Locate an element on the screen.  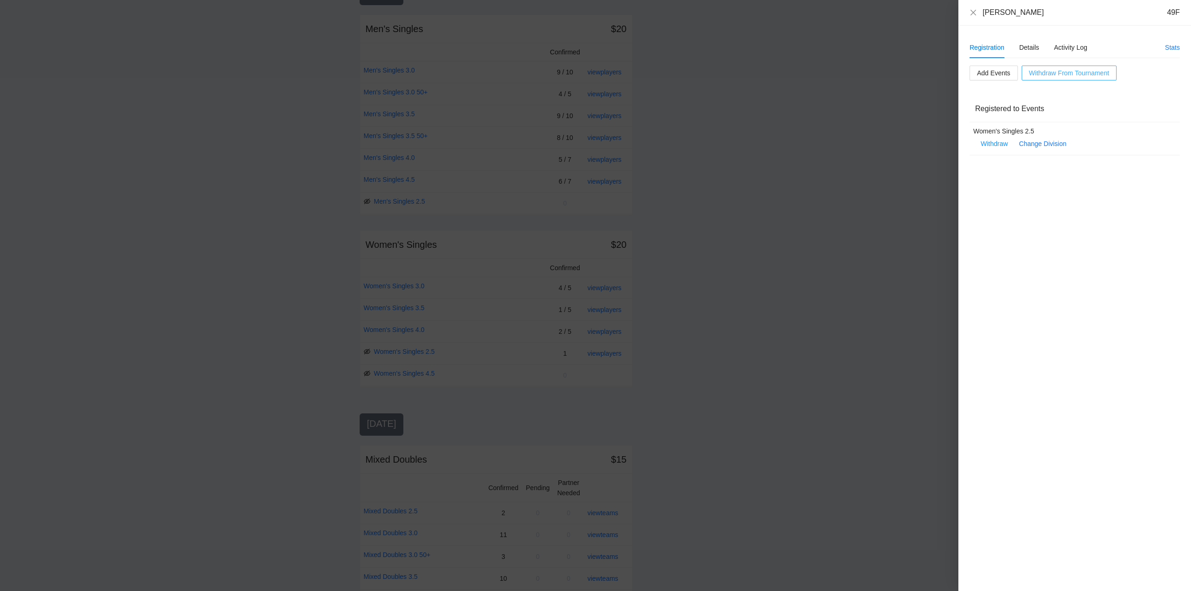
div: Women's Singles 2.5 is located at coordinates (1067, 131).